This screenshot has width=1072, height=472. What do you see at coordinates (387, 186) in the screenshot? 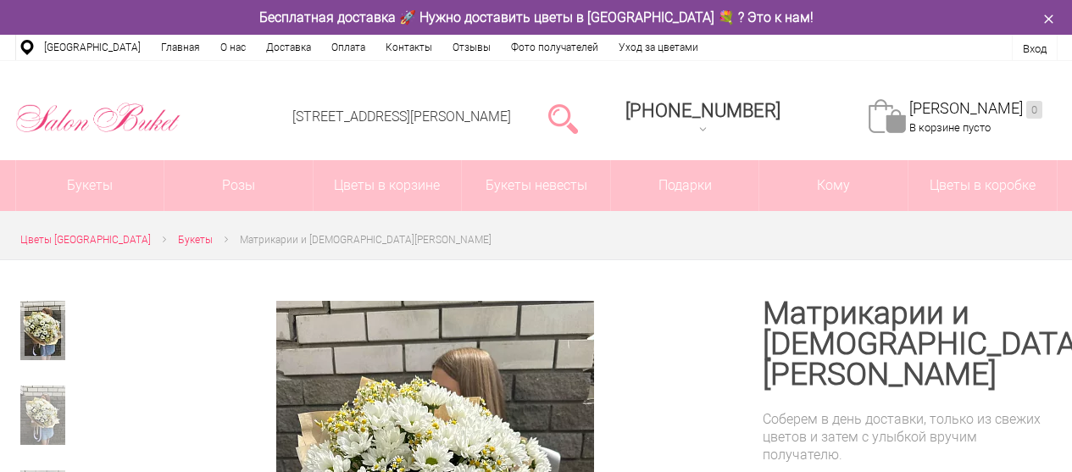
I see `a: Цветы в корзине` at bounding box center [387, 186].